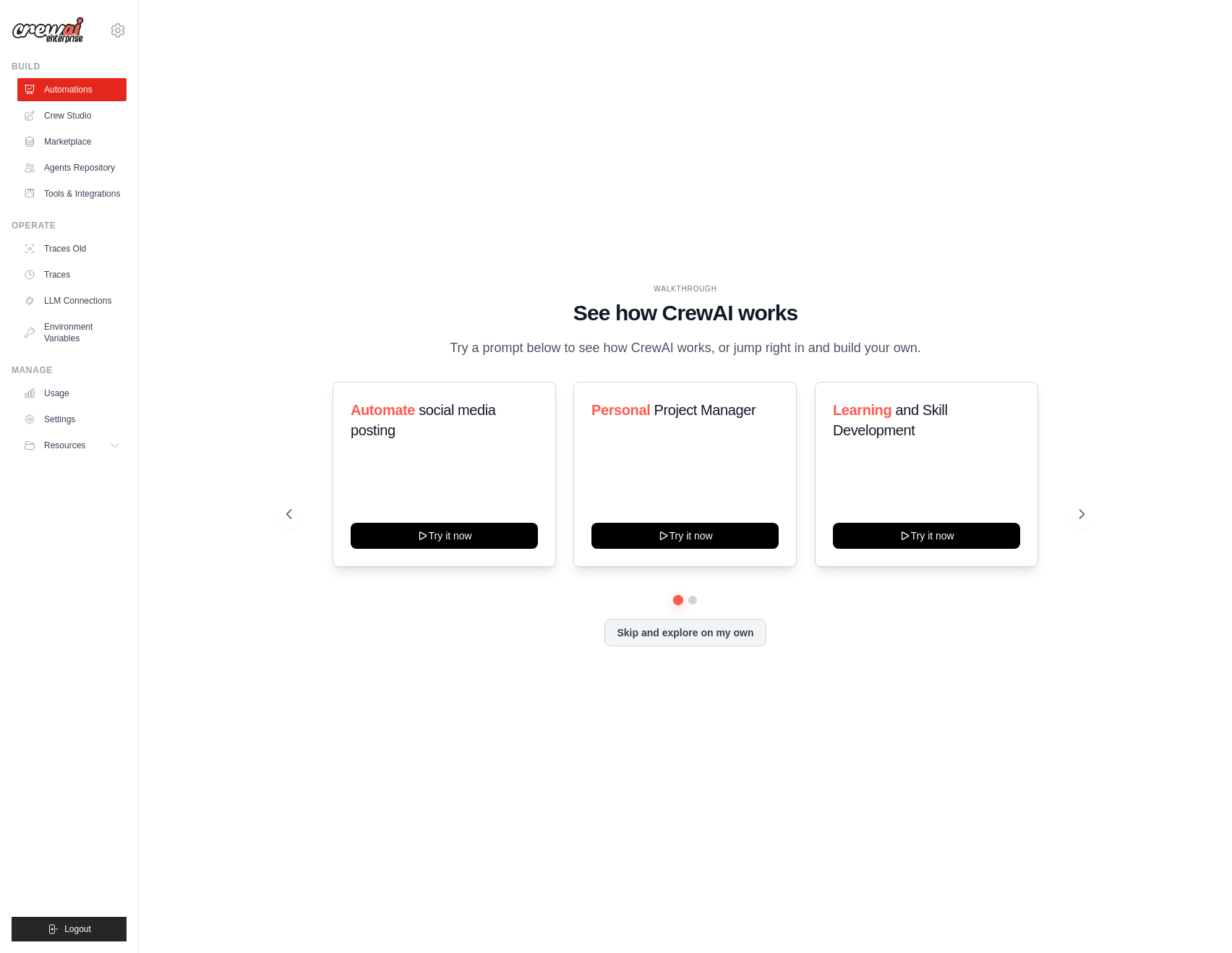  I want to click on span: social media posting, so click(423, 420).